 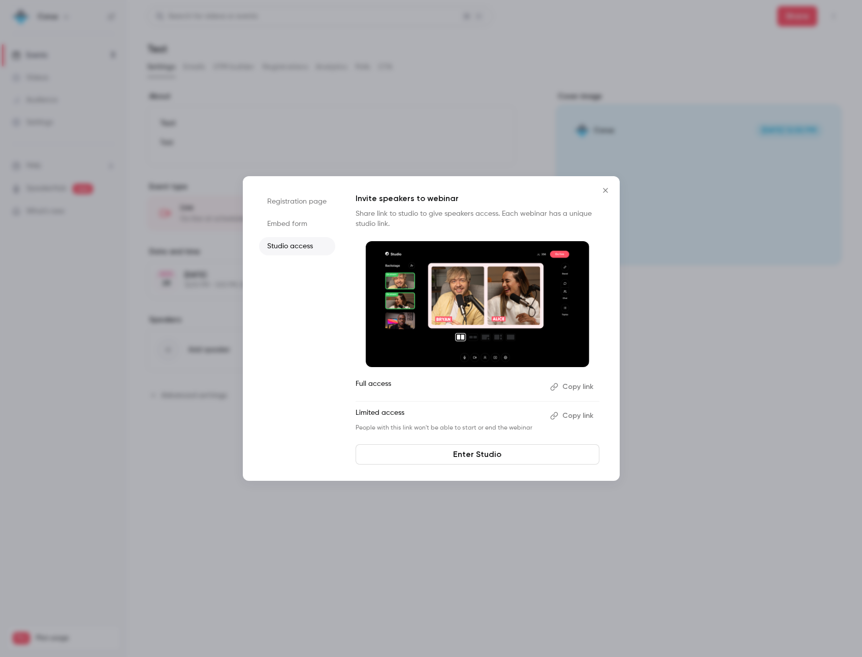 I want to click on p: Full access, so click(x=448, y=387).